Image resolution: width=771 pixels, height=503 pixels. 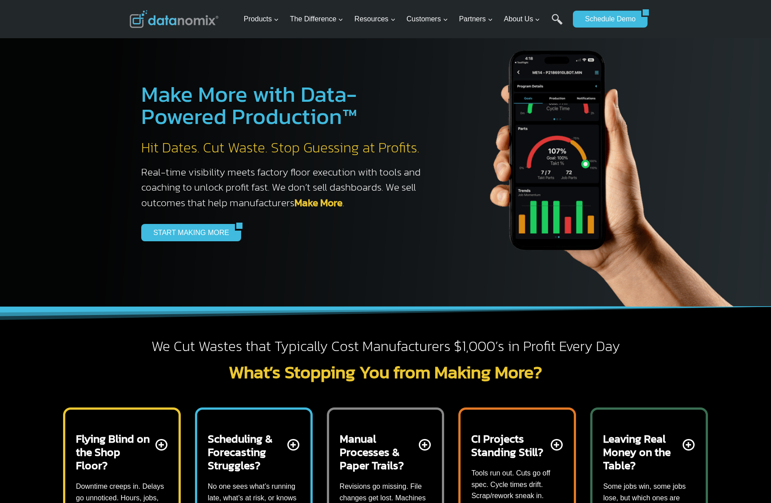 I want to click on img: The Datanoix Mobile App available on Android and iOS Devices, so click(x=603, y=162).